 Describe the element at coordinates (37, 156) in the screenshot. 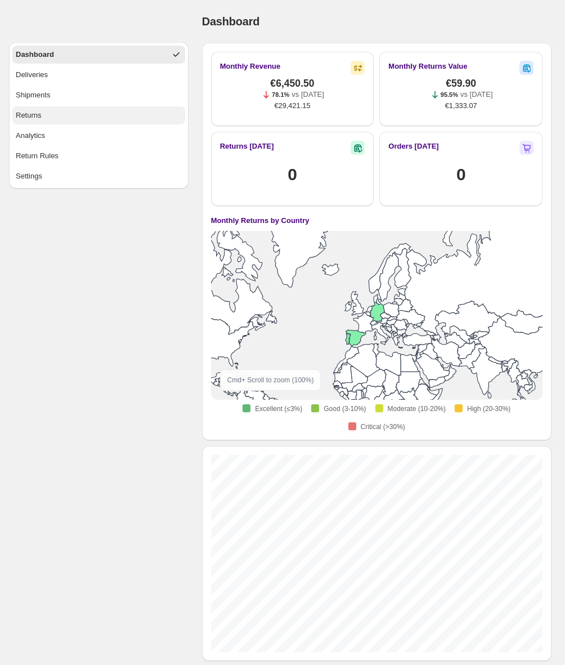

I see `div: Return Rules` at that location.